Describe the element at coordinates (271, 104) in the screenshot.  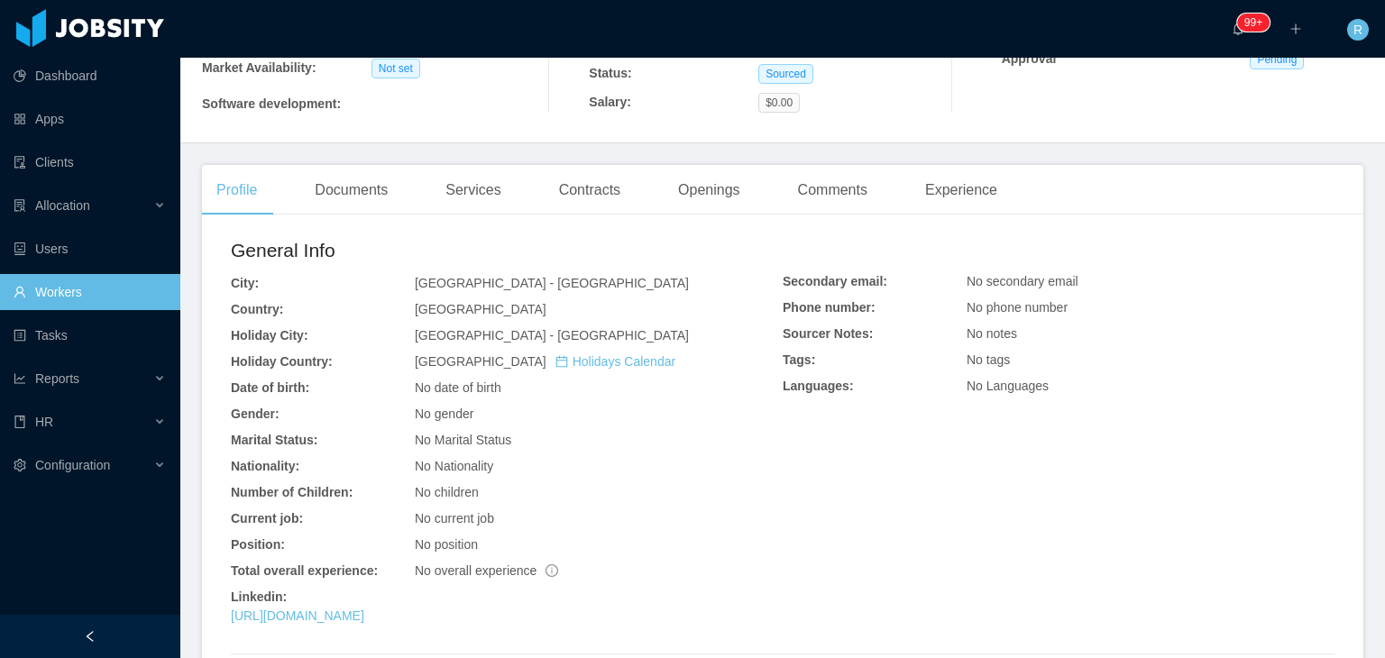
I see `b: Software development :` at that location.